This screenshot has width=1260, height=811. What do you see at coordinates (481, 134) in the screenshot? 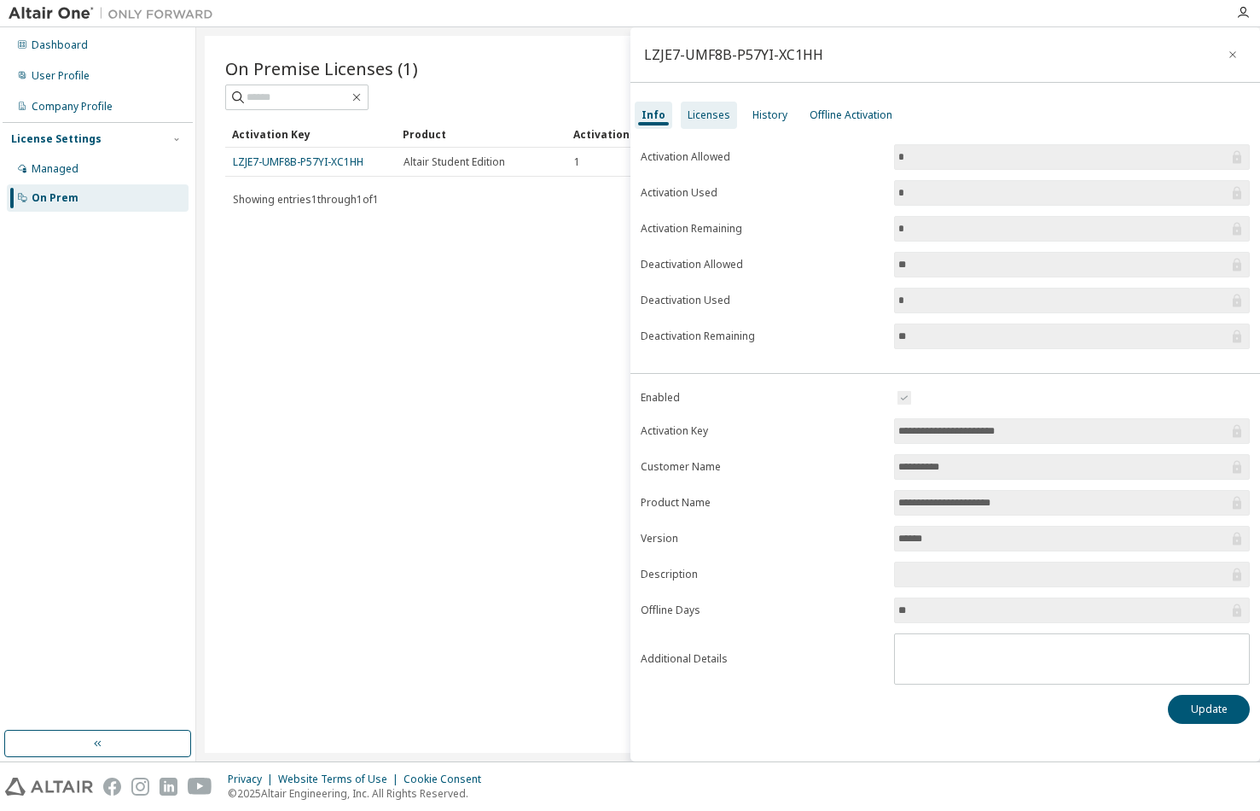
I see `div: Product` at bounding box center [481, 134].